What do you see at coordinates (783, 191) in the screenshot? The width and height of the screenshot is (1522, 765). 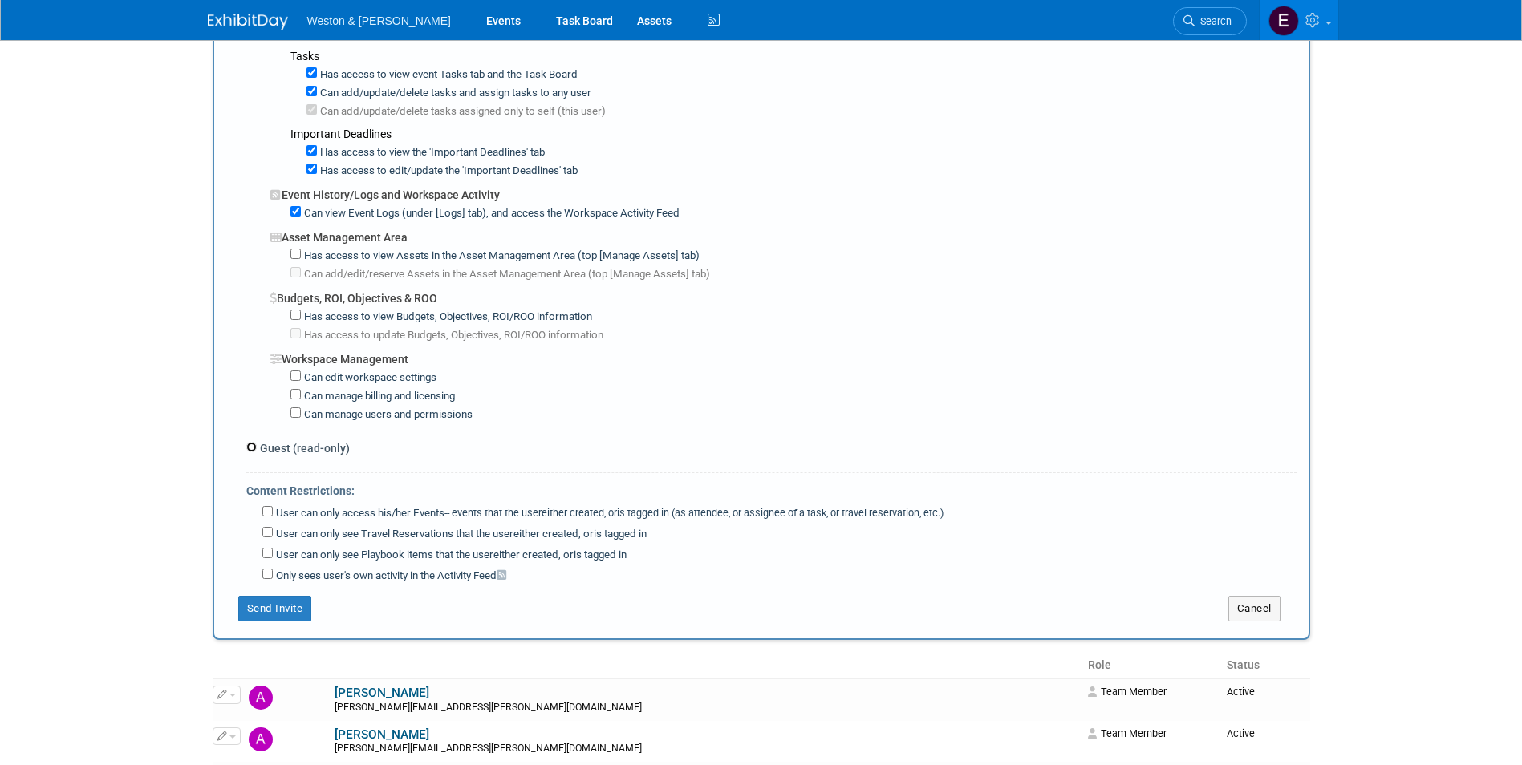 I see `div: Event History/Logs and Workspace Activity` at bounding box center [783, 191].